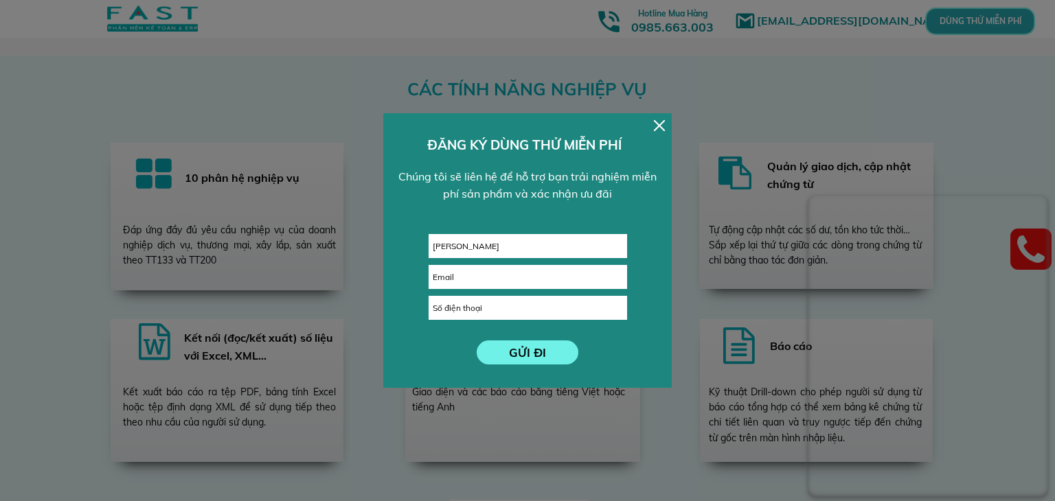  I want to click on input: Số điện thoại, so click(527, 308).